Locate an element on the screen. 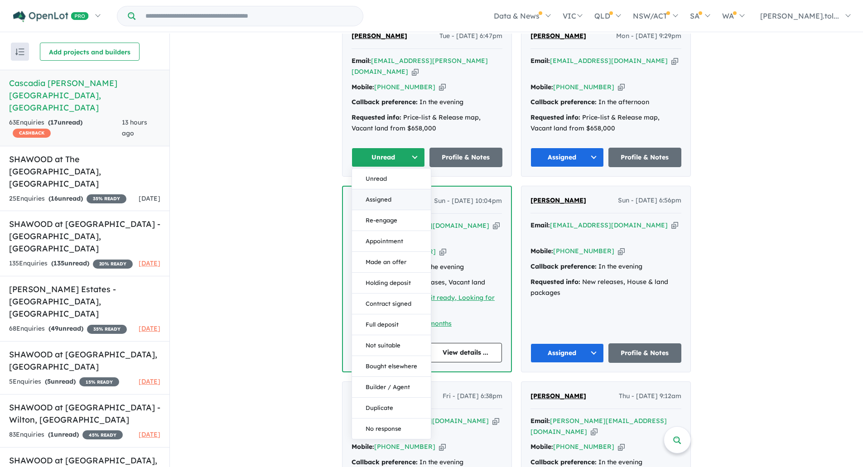  span: 1 is located at coordinates (52, 435).